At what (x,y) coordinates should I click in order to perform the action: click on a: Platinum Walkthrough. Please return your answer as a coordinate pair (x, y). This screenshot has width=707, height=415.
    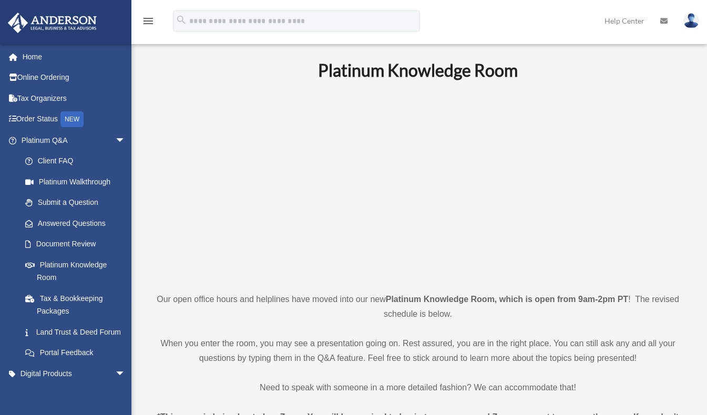
    Looking at the image, I should click on (78, 182).